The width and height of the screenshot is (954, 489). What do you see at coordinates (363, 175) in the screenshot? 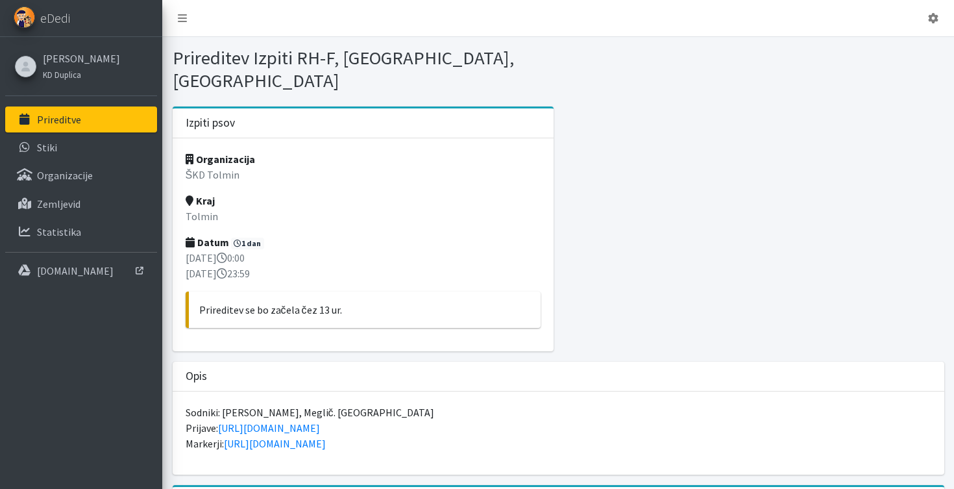
I see `p: ŠKD Tolmin` at bounding box center [363, 175].